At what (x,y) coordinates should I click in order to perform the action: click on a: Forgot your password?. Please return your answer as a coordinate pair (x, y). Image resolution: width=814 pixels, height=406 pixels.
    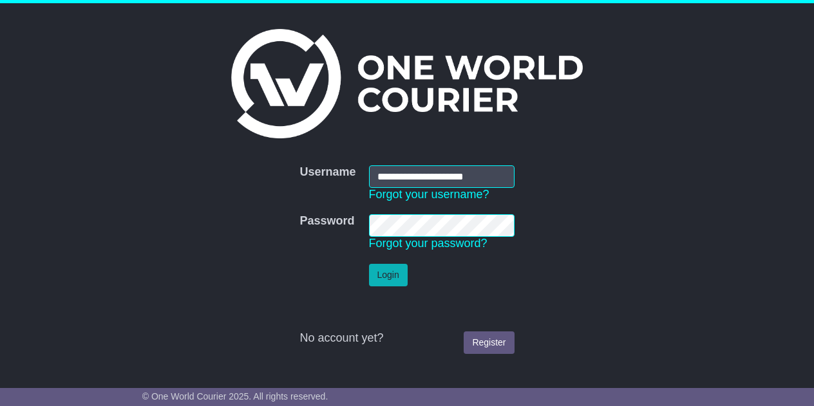
    Looking at the image, I should click on (428, 243).